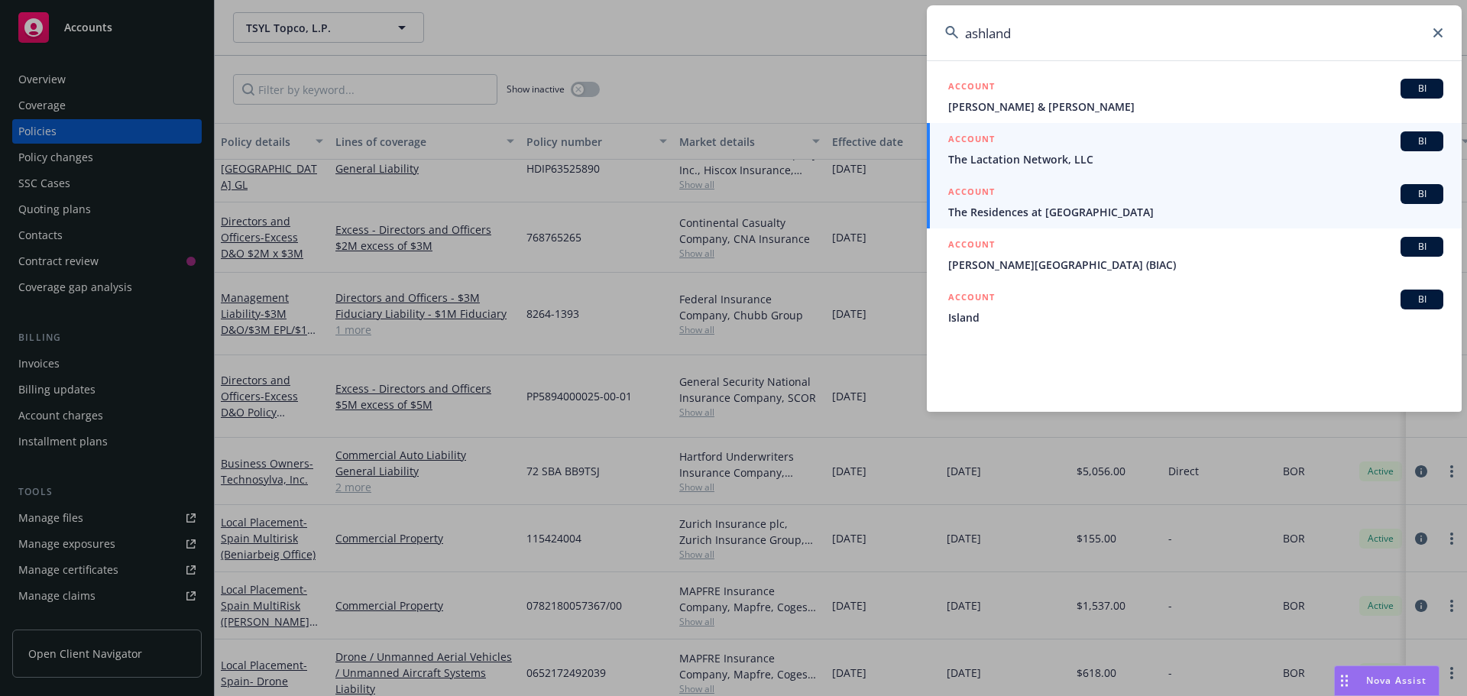  Describe the element at coordinates (1194, 33) in the screenshot. I see `input: Search...` at that location.